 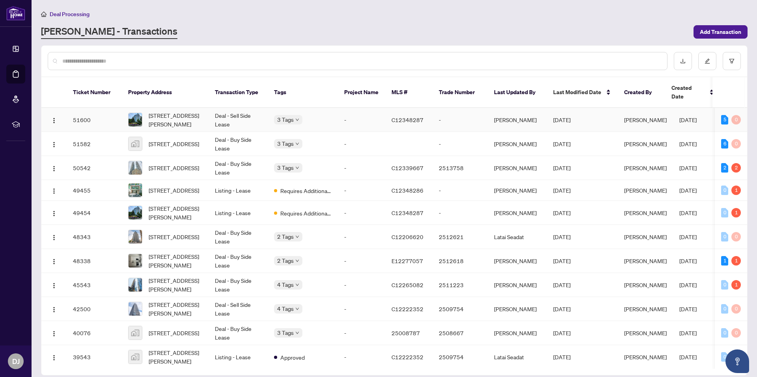 What do you see at coordinates (285, 285) in the screenshot?
I see `span: 4 Tags` at bounding box center [285, 285].